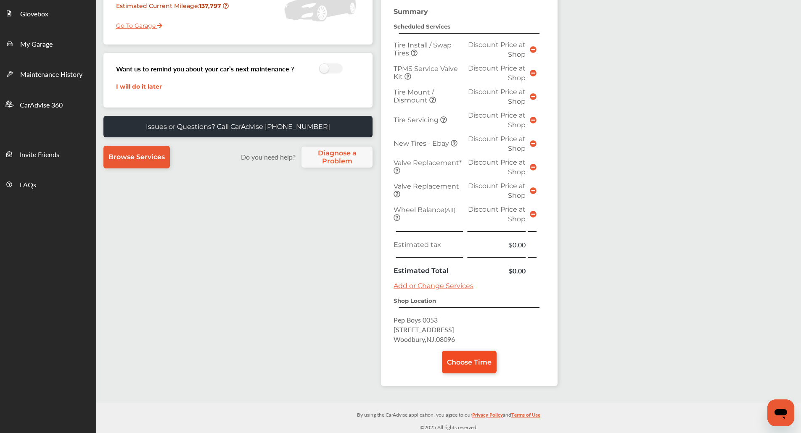  Describe the element at coordinates (422, 26) in the screenshot. I see `strong: Scheduled Services` at that location.